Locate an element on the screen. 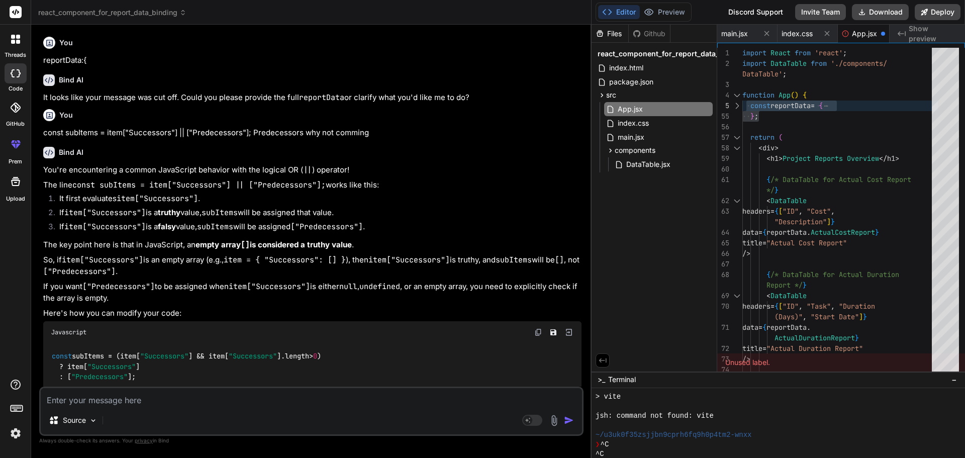 This screenshot has width=965, height=458. span: "Description" is located at coordinates (801, 222).